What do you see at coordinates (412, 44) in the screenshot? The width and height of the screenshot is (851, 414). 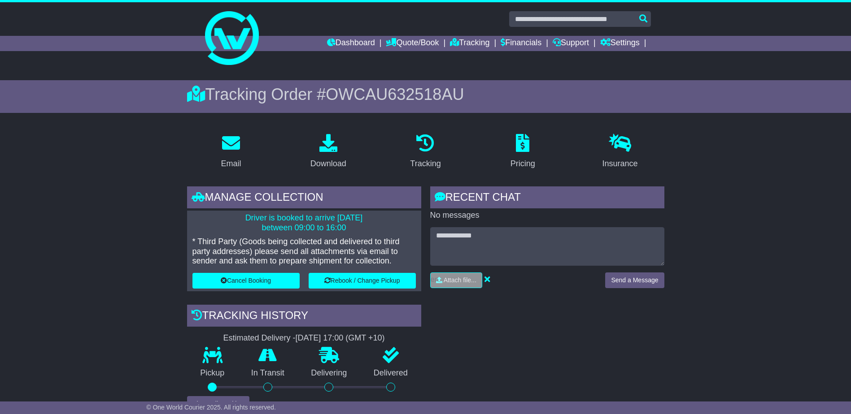 I see `a: Quote/Book` at bounding box center [412, 44].